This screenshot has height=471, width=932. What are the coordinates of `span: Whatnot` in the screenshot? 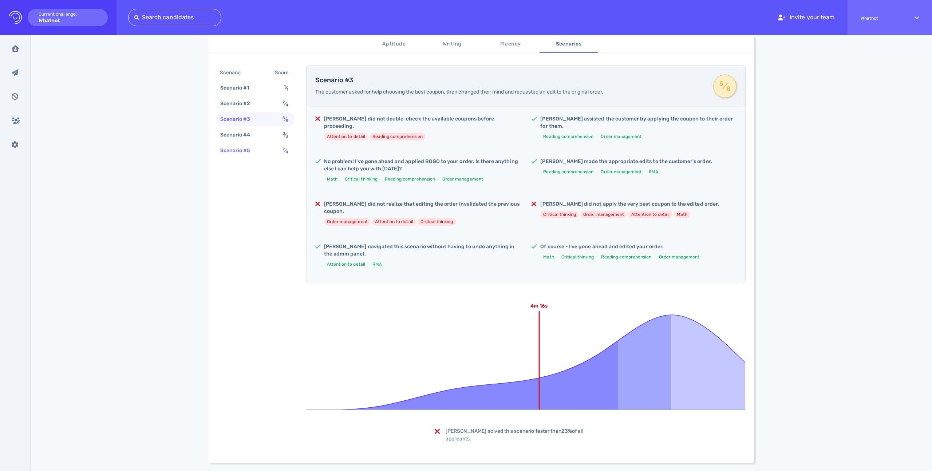 It's located at (881, 18).